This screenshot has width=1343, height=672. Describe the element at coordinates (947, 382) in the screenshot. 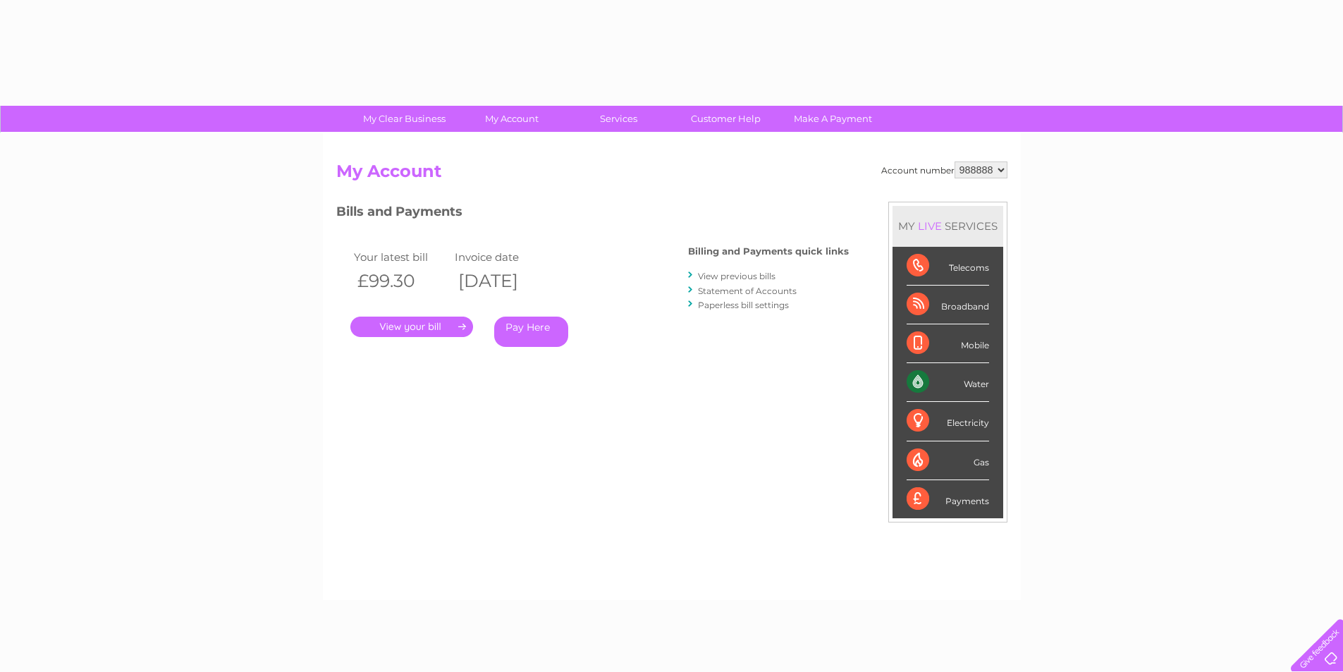

I see `div: Water` at that location.